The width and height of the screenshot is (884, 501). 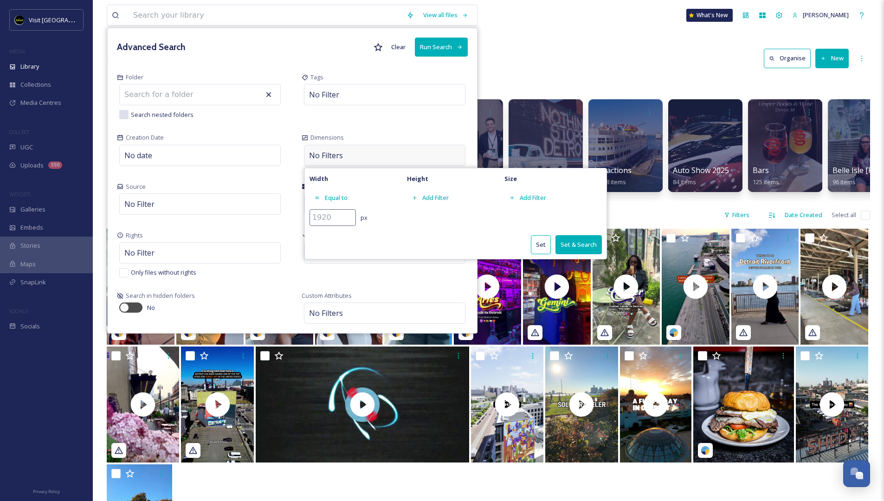 What do you see at coordinates (20, 194) in the screenshot?
I see `span: WIDGETS` at bounding box center [20, 194].